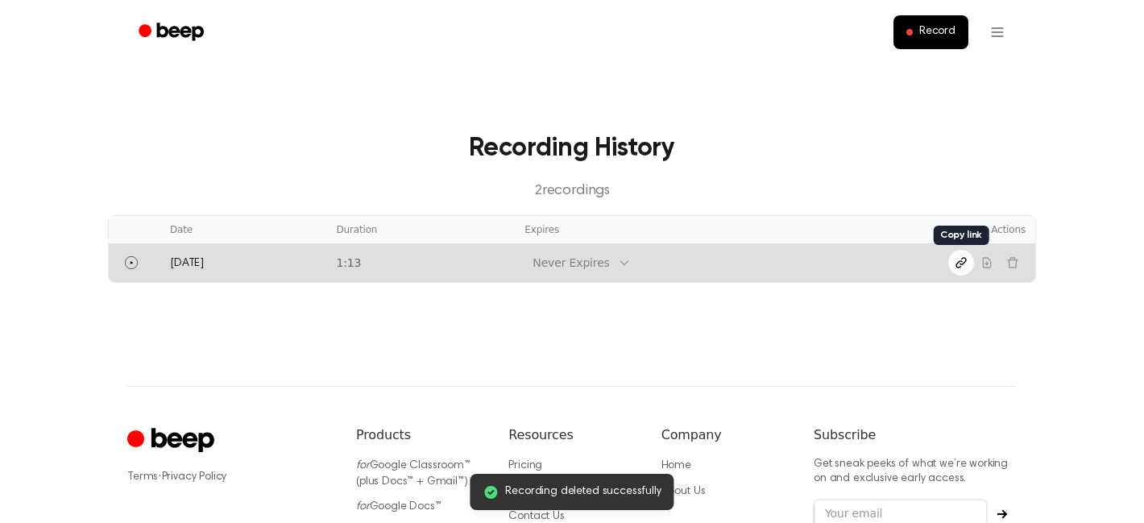  Describe the element at coordinates (421, 263) in the screenshot. I see `td: 1:13` at that location.